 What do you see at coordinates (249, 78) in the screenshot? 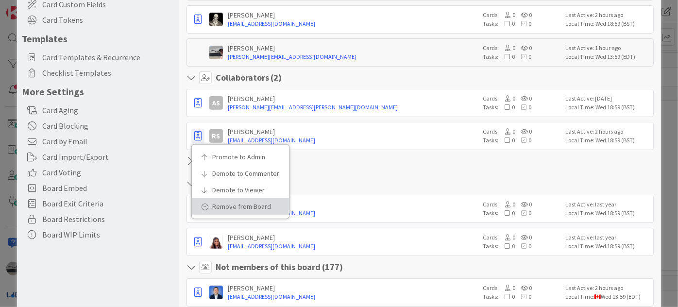
I see `h4: Collaborators` at bounding box center [249, 78].